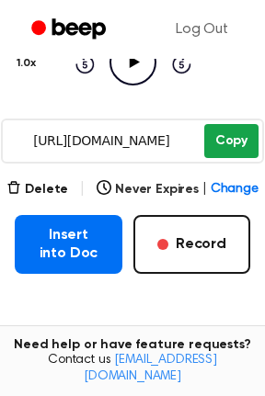 The width and height of the screenshot is (265, 396). Describe the element at coordinates (234, 189) in the screenshot. I see `span: Change` at that location.